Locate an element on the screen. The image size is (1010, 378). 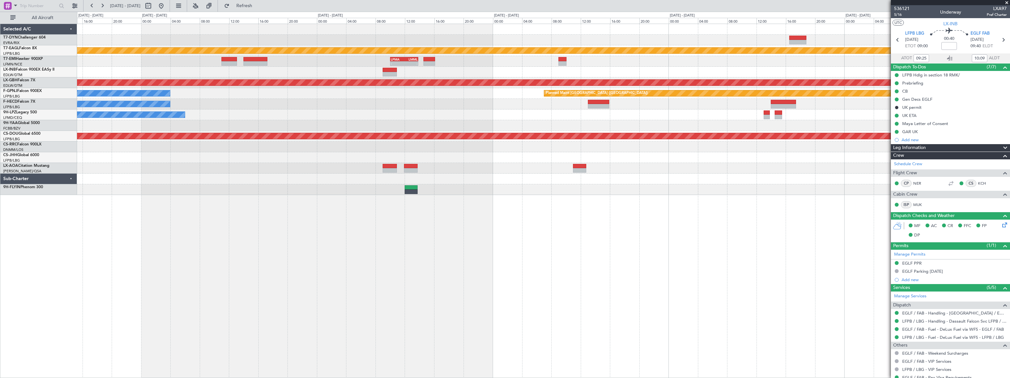
div: GAR UK is located at coordinates (910, 131).